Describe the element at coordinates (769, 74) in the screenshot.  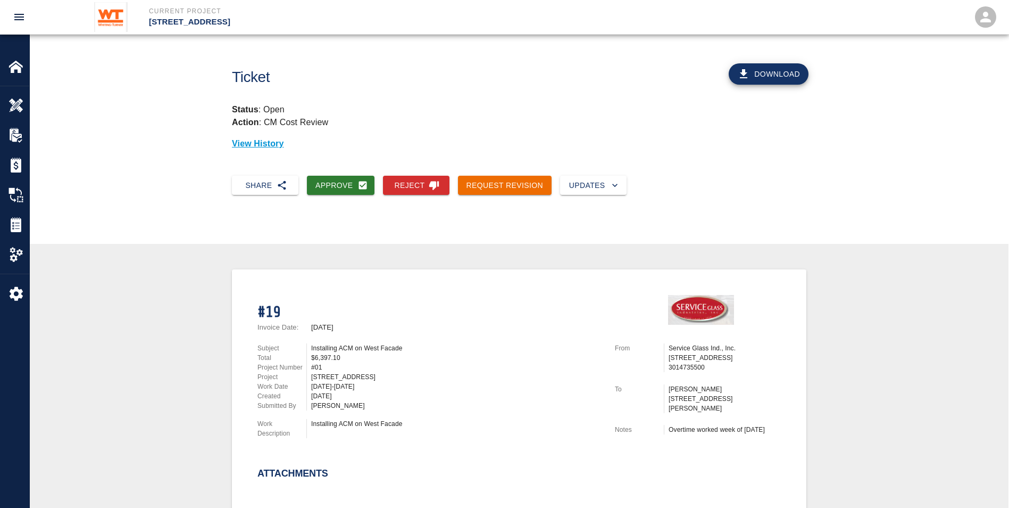
I see `button: Download` at that location.